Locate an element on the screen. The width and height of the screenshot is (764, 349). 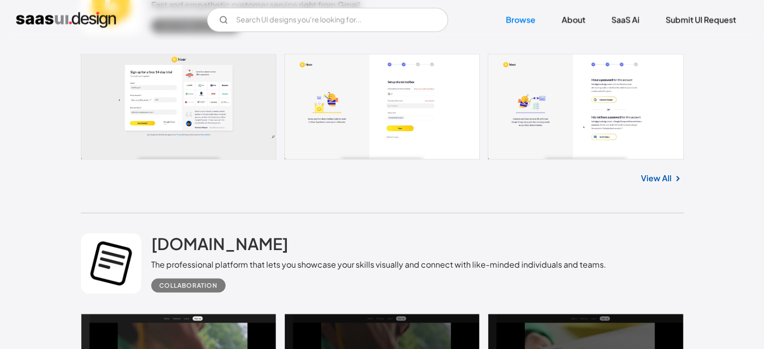
div: Collaboration is located at coordinates (188, 286).